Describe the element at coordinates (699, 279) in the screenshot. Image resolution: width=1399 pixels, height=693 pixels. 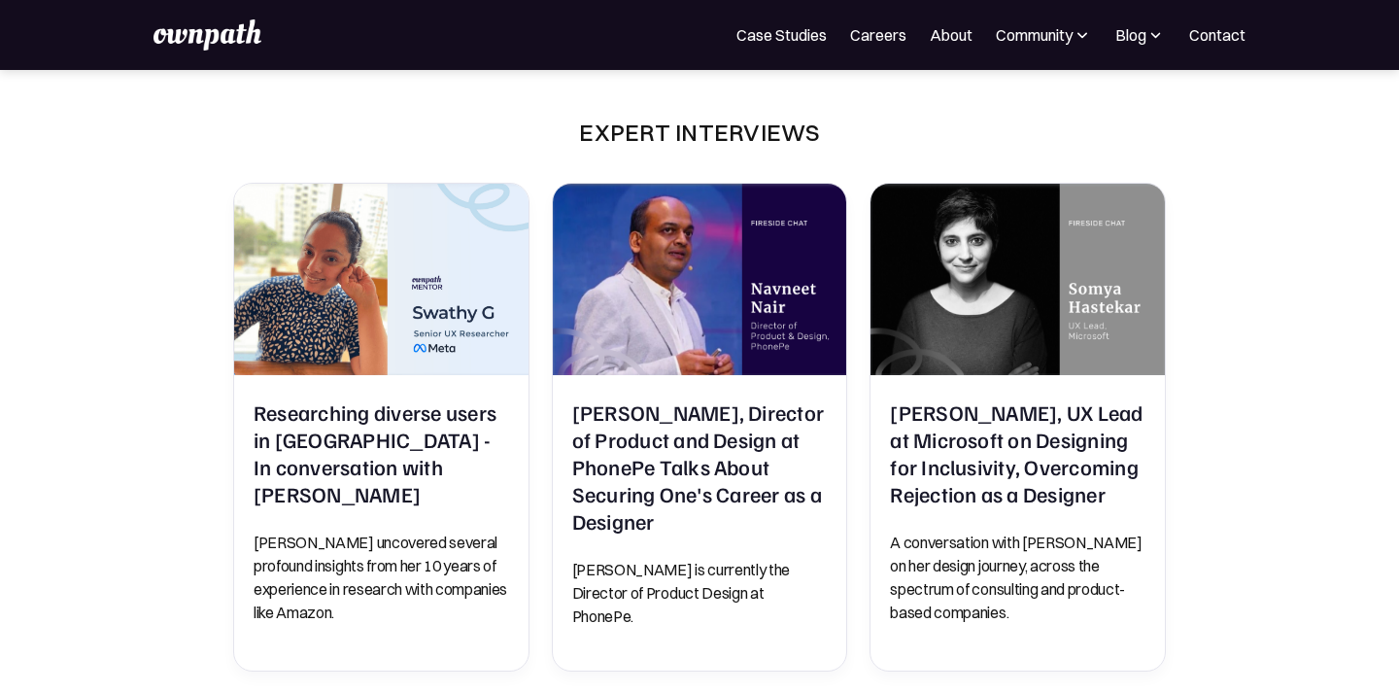
I see `img: Navneet Nair, Director of Product and Design at PhonePe Talks About Securing One's Career as a De...` at that location.